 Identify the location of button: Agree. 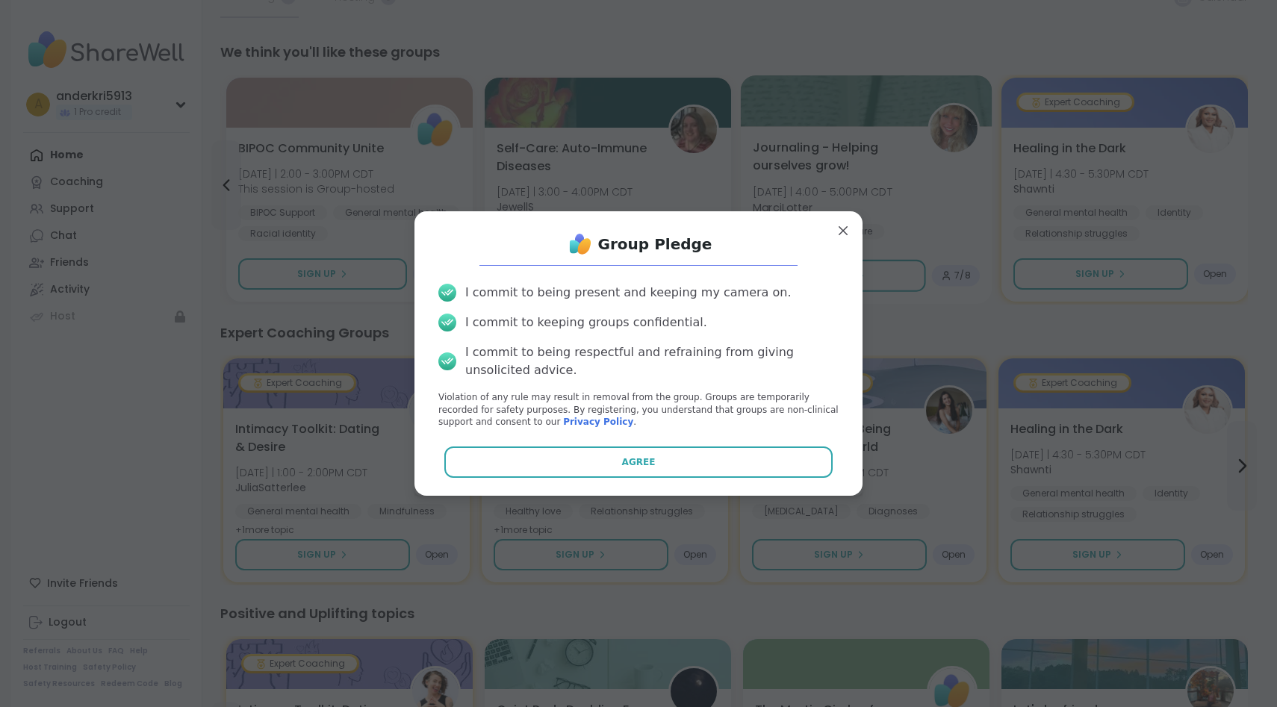
(639, 462).